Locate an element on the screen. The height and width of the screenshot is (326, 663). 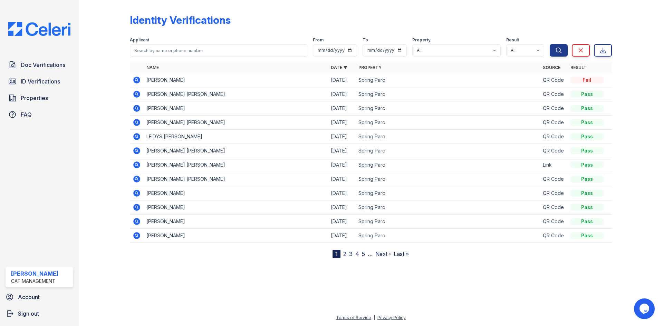
a: Name is located at coordinates (153, 67).